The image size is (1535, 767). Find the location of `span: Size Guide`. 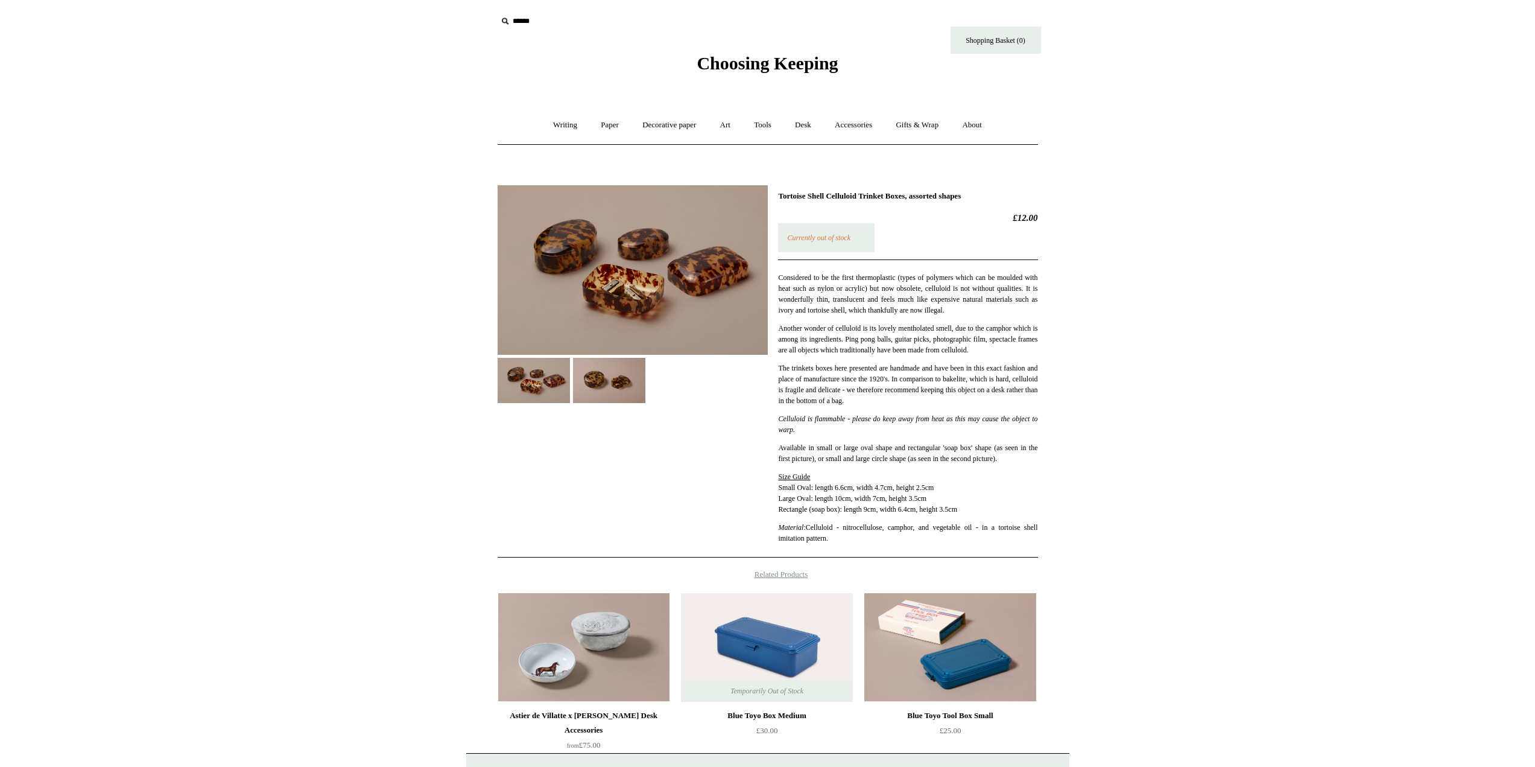

span: Size Guide is located at coordinates (794, 477).